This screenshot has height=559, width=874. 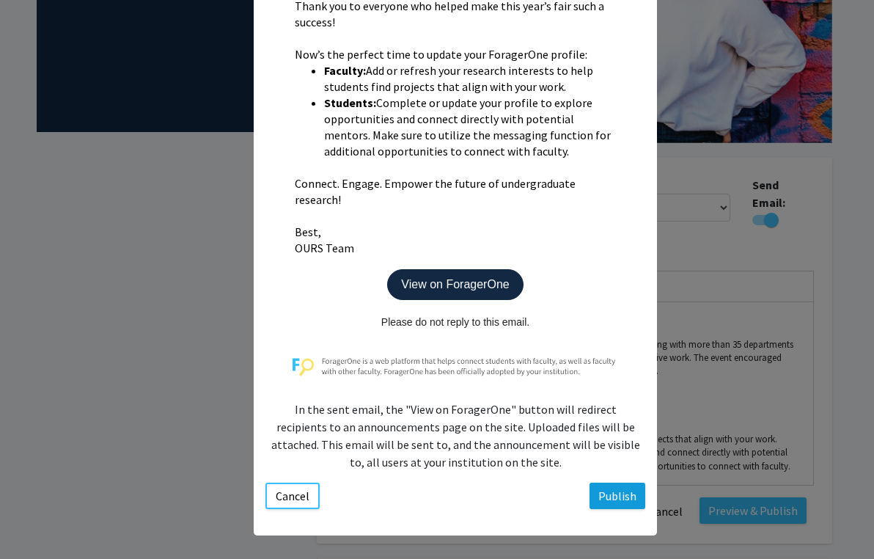 I want to click on button: Publish, so click(x=617, y=496).